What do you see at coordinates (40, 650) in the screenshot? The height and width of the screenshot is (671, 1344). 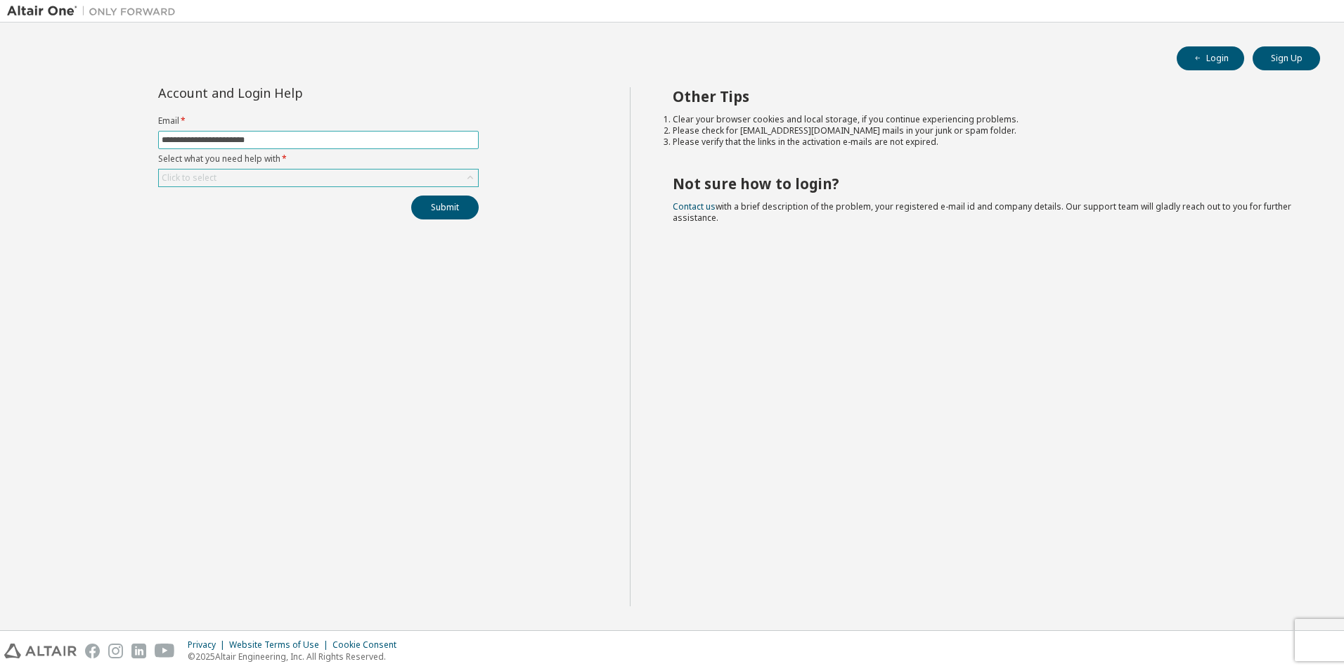 I see `img: altair_logo.svg` at bounding box center [40, 650].